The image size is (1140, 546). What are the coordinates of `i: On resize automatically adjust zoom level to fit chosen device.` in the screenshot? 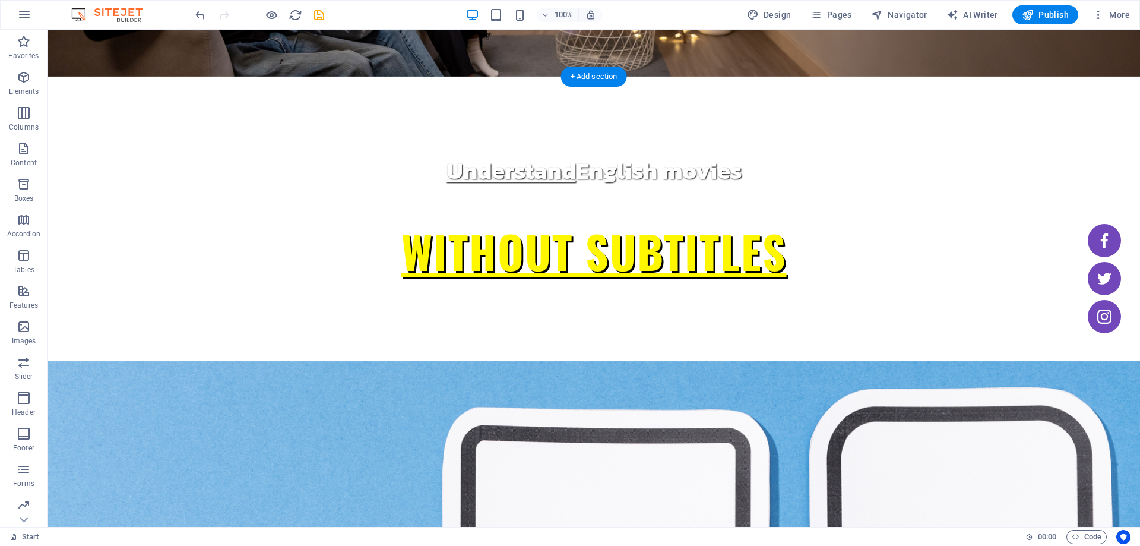 It's located at (591, 15).